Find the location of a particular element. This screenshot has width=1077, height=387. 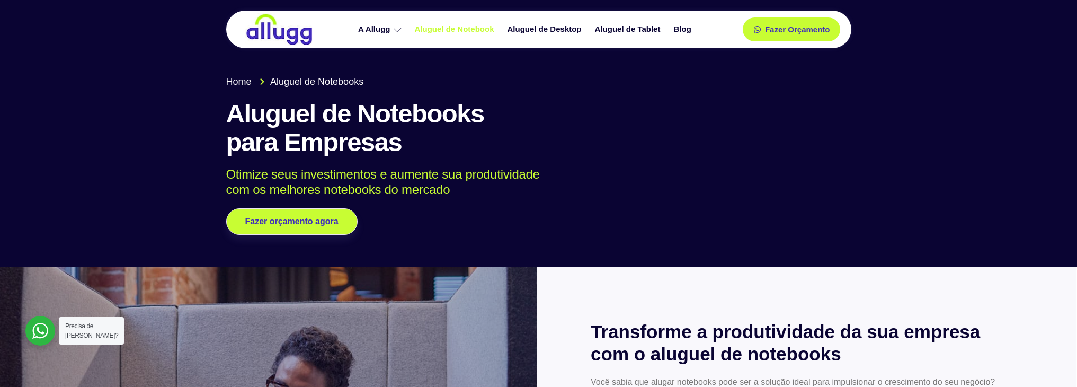

h2: Transforme a produtividade da sua empresa com o aluguel de notebooks is located at coordinates (806, 343).